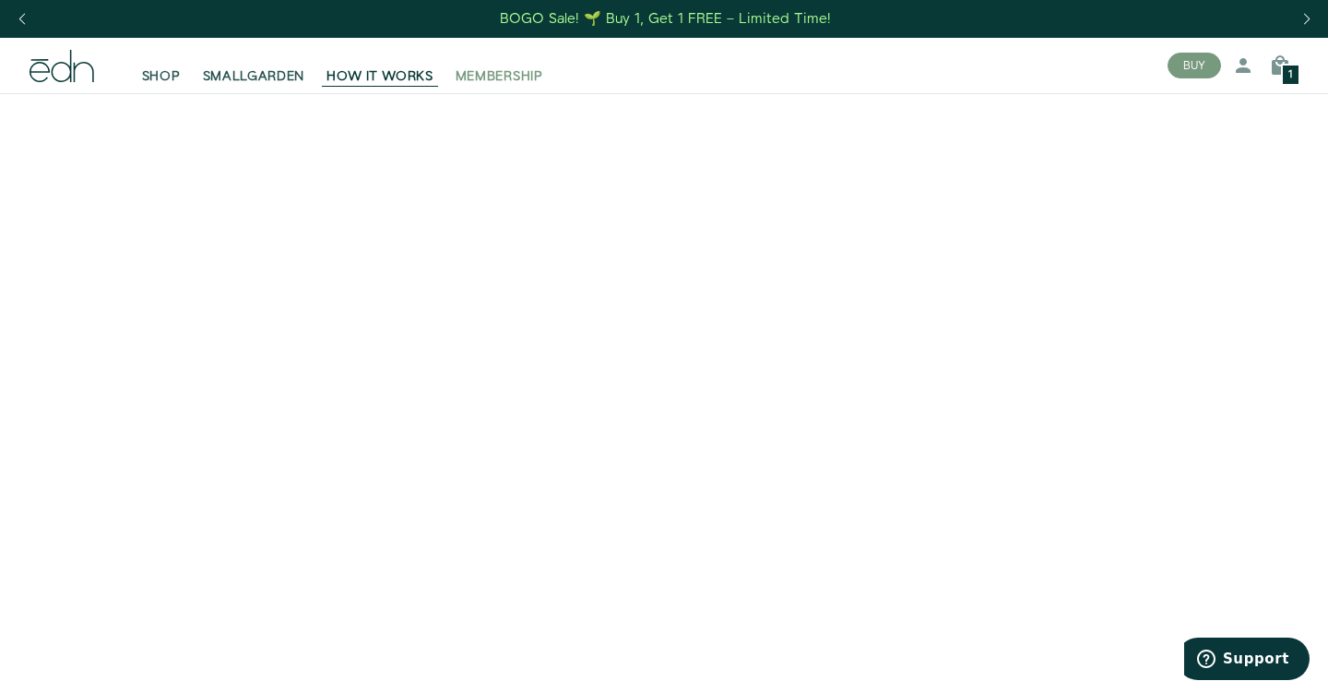 This screenshot has width=1328, height=693. What do you see at coordinates (499, 77) in the screenshot?
I see `span: MEMBERSHIP` at bounding box center [499, 77].